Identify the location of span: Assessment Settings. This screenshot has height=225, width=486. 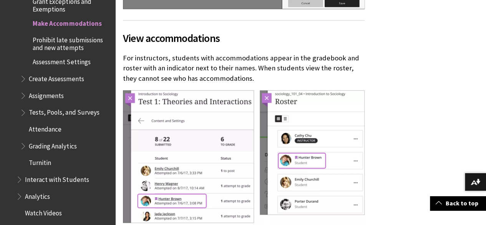
(62, 61).